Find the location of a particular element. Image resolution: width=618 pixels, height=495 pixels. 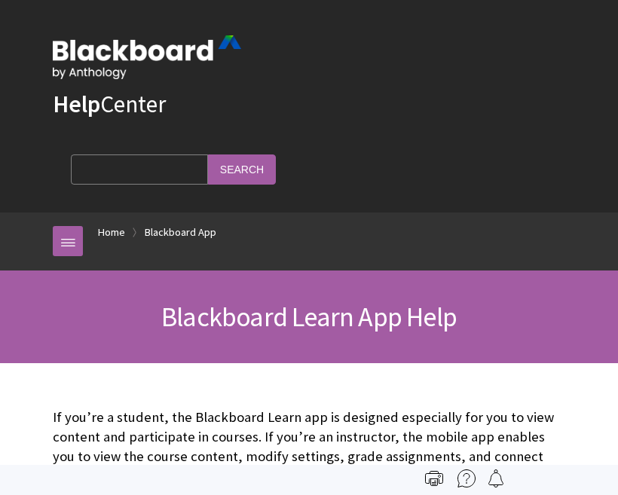

input: Search is located at coordinates (242, 169).